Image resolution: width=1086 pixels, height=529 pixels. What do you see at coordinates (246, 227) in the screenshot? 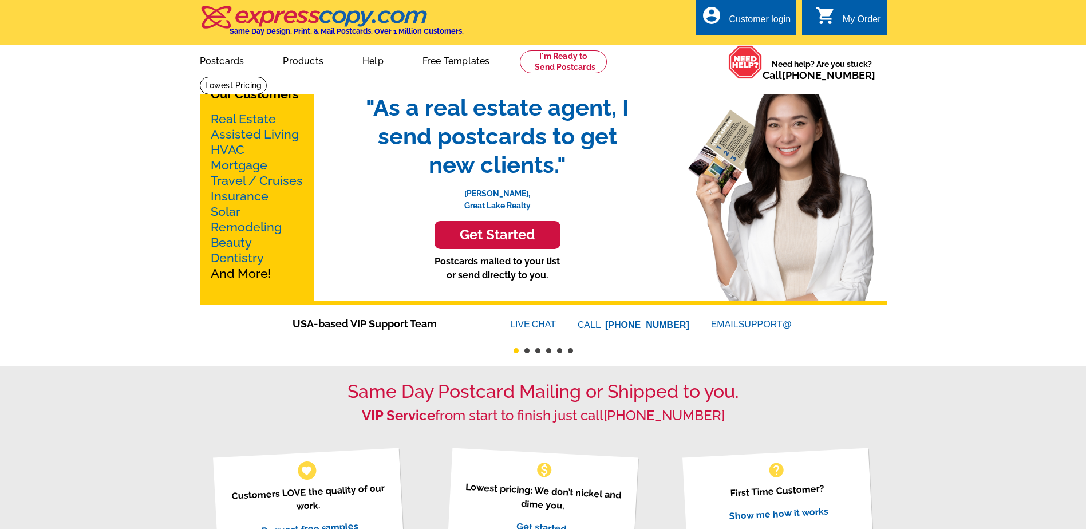
I see `a: Remodeling` at bounding box center [246, 227].